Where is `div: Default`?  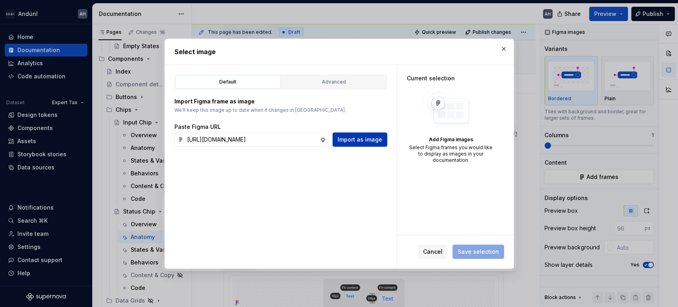
div: Default is located at coordinates (228, 82).